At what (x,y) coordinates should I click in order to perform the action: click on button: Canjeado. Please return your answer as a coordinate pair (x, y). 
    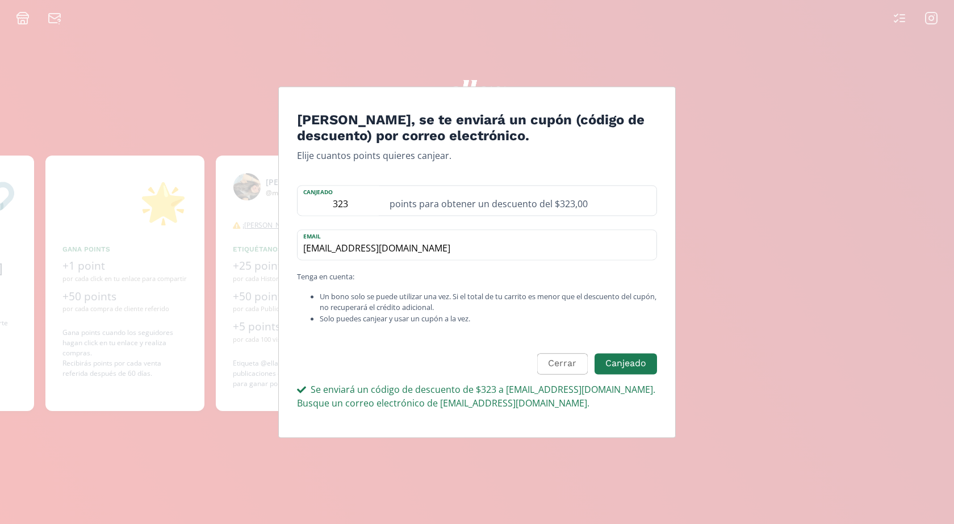
    Looking at the image, I should click on (626, 363).